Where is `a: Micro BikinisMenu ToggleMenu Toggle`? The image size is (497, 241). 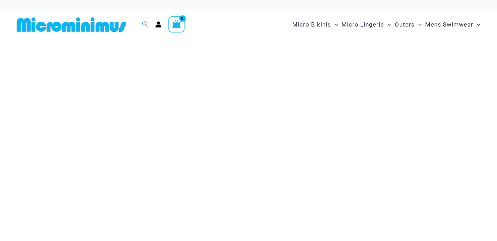 a: Micro BikinisMenu ToggleMenu Toggle is located at coordinates (315, 24).